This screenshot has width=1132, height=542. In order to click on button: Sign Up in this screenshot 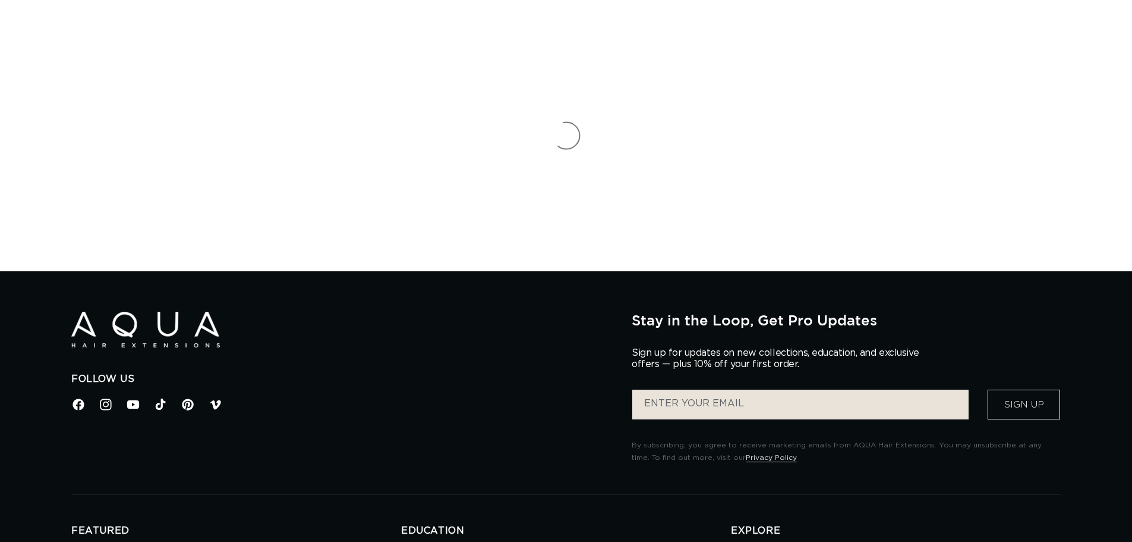, I will do `click(1024, 404)`.